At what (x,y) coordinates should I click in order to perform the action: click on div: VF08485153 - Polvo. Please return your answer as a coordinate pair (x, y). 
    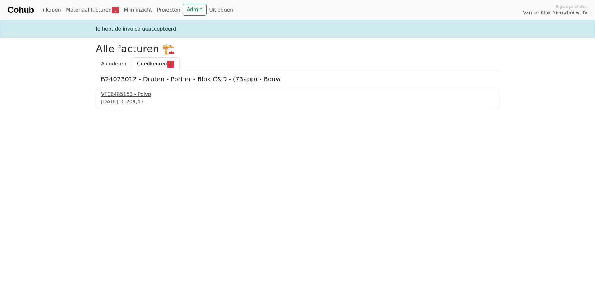
    Looking at the image, I should click on (298, 94).